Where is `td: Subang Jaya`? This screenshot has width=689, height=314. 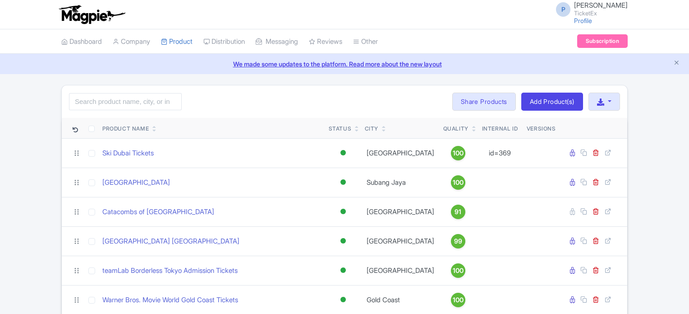
td: Subang Jaya is located at coordinates (401, 182).